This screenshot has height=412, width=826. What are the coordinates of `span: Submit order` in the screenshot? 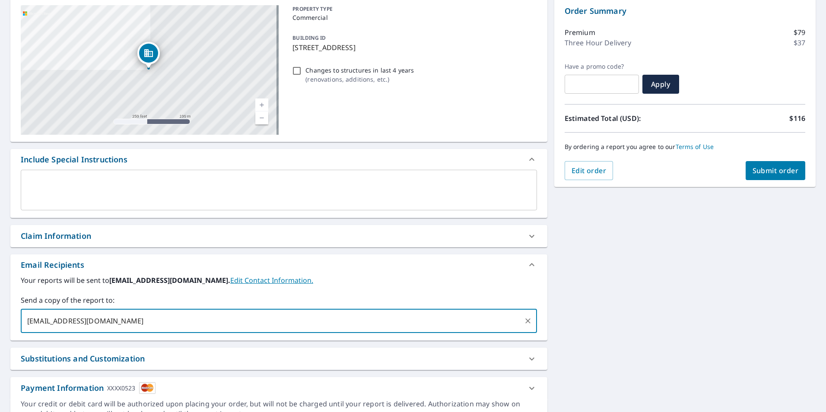 It's located at (775, 171).